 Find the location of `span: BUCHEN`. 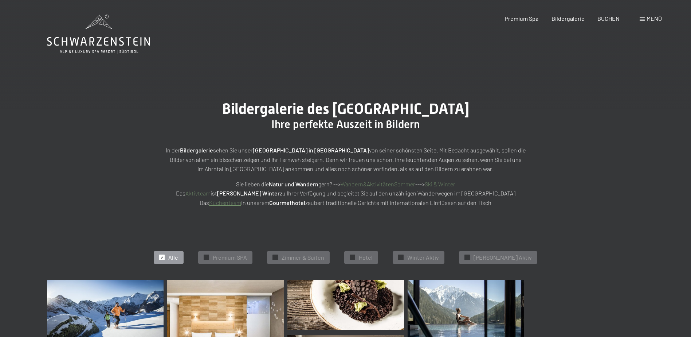

span: BUCHEN is located at coordinates (609, 18).